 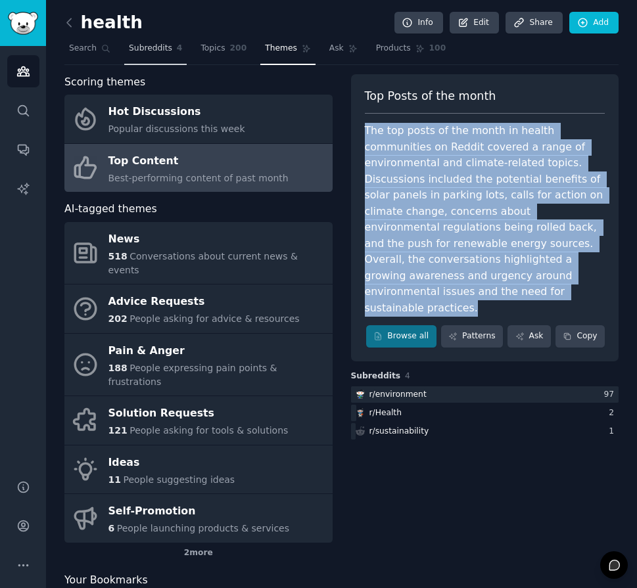 What do you see at coordinates (485, 219) in the screenshot?
I see `div: The top posts of the month in health communities on Reddit covered a range of environmental and c...` at bounding box center [485, 219].